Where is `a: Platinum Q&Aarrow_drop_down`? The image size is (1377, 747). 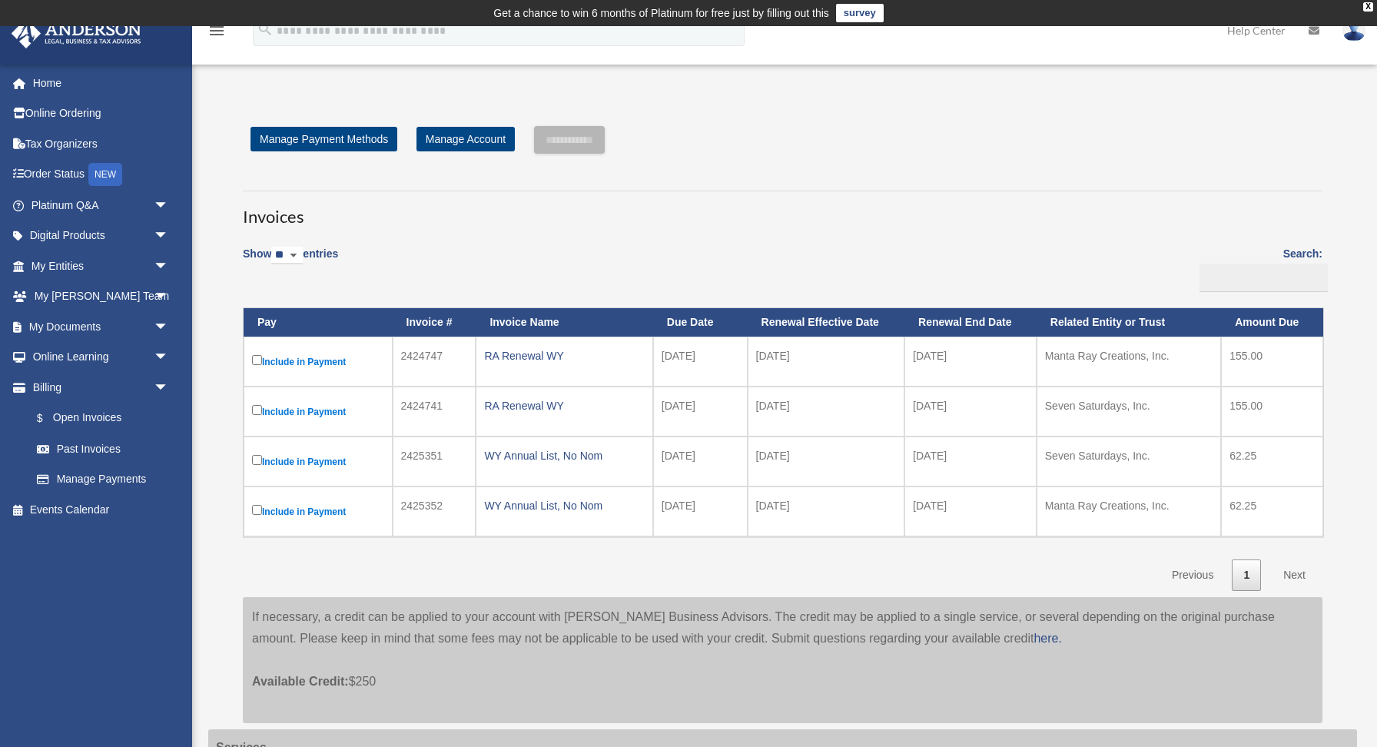
a: Platinum Q&Aarrow_drop_down is located at coordinates (101, 205).